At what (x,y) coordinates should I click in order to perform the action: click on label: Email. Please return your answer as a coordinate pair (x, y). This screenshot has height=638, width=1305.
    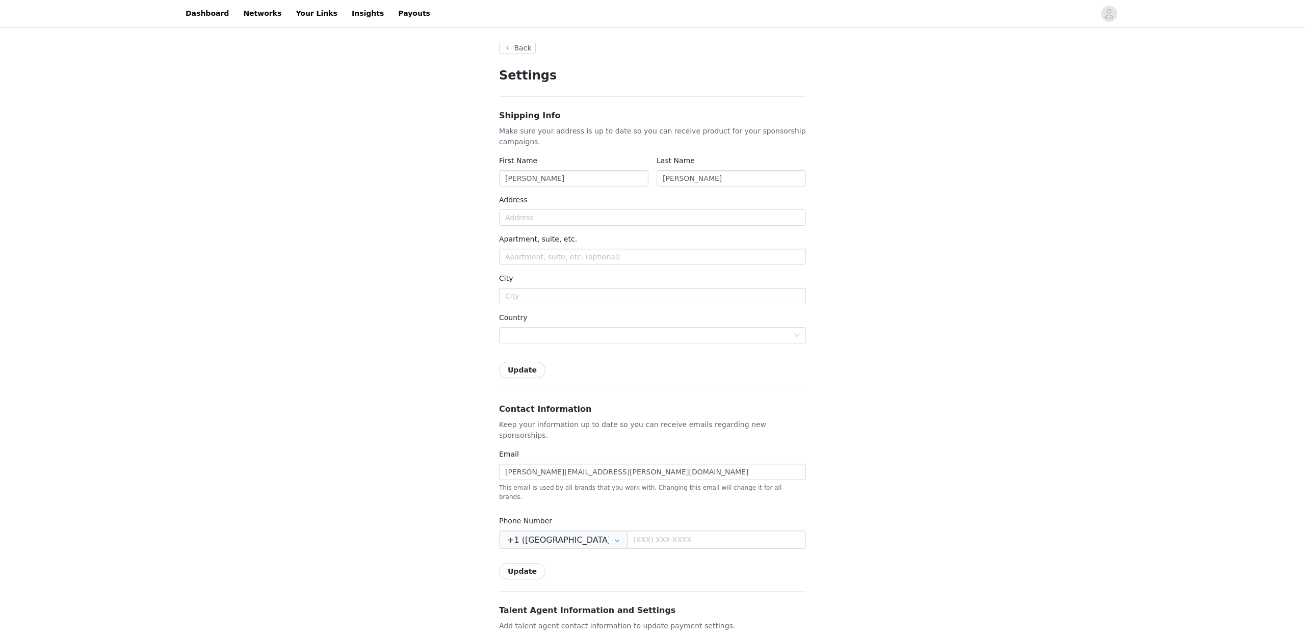
    Looking at the image, I should click on (509, 454).